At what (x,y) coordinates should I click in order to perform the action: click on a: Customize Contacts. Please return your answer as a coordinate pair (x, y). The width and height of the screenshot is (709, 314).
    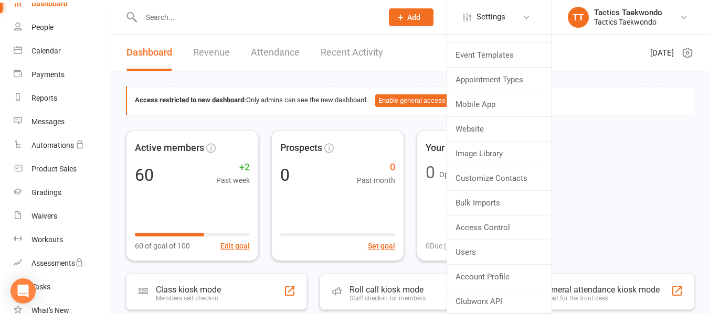
    Looking at the image, I should click on (499, 178).